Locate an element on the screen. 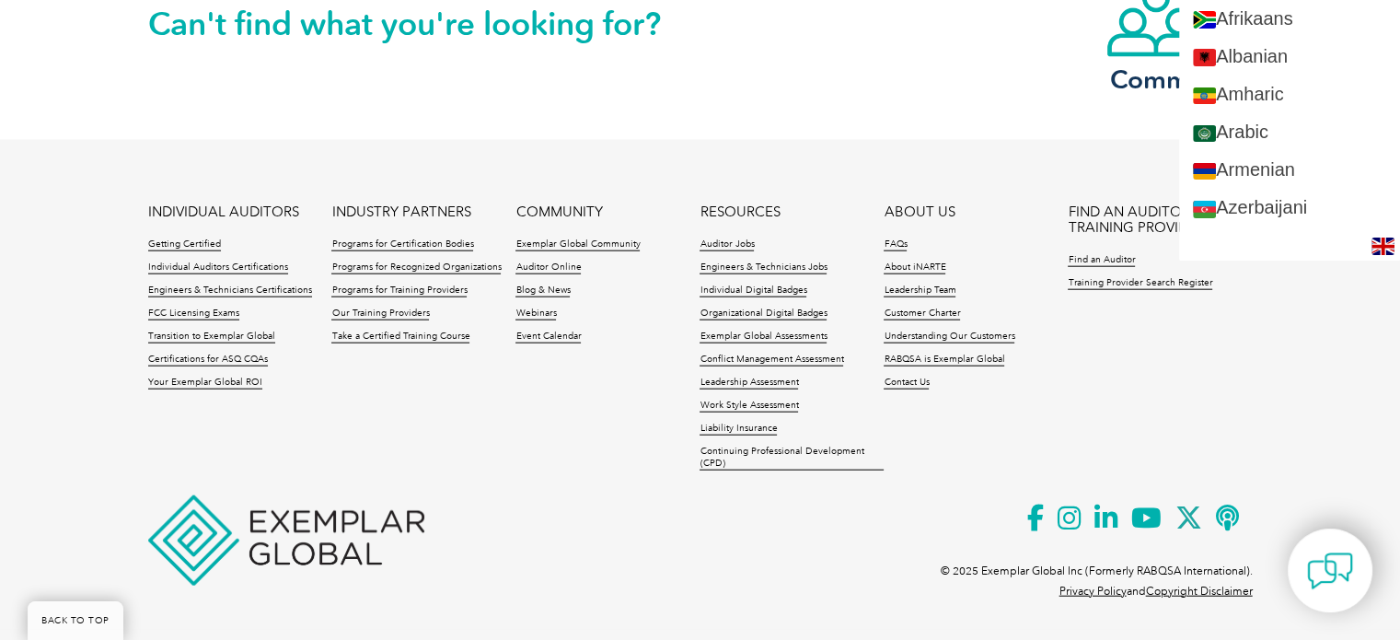 This screenshot has height=640, width=1400. a: Individual Auditors Certifications is located at coordinates (218, 268).